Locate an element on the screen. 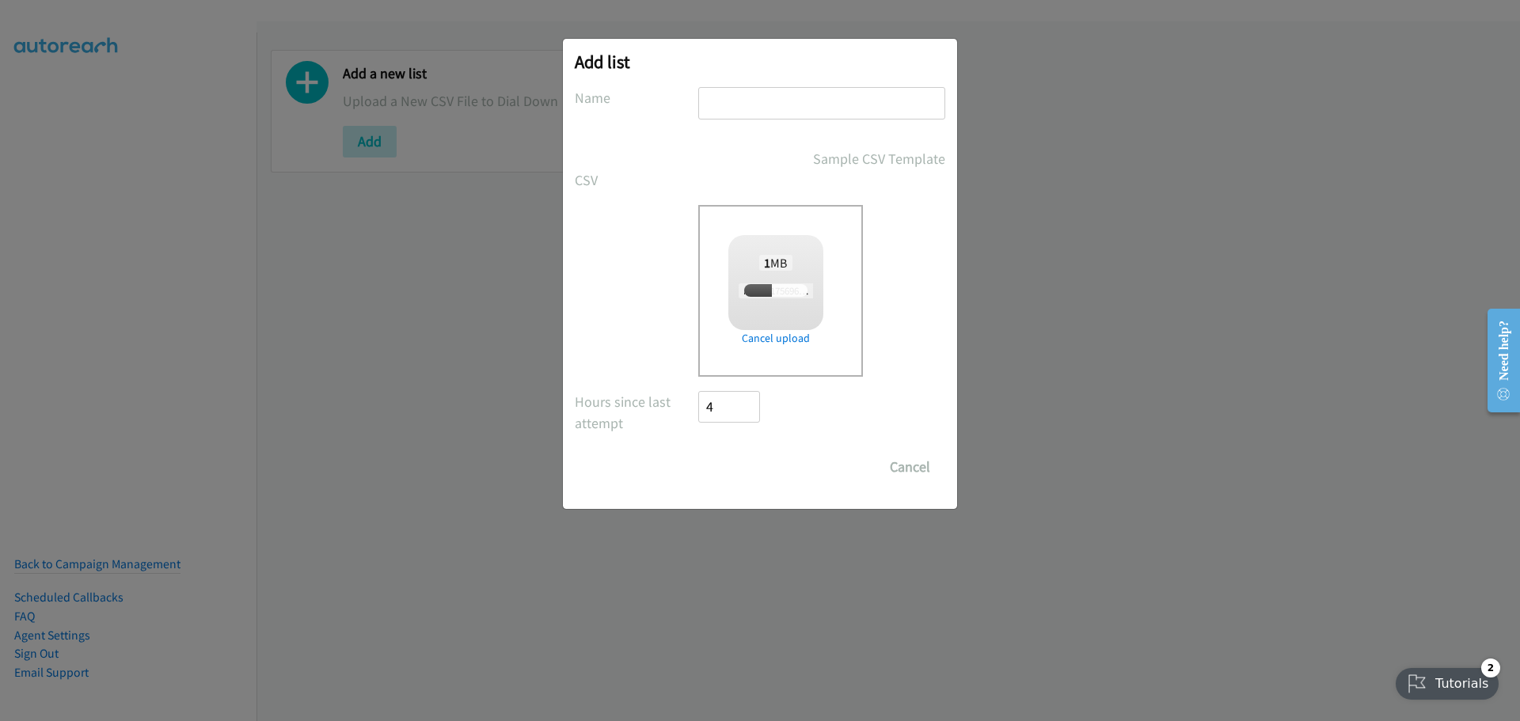  a: Cancel upload is located at coordinates (776, 338).